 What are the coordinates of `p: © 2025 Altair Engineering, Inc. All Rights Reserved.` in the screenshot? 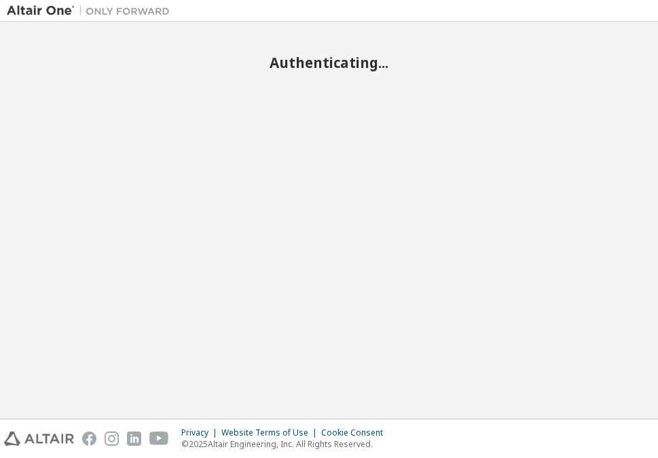 It's located at (286, 444).